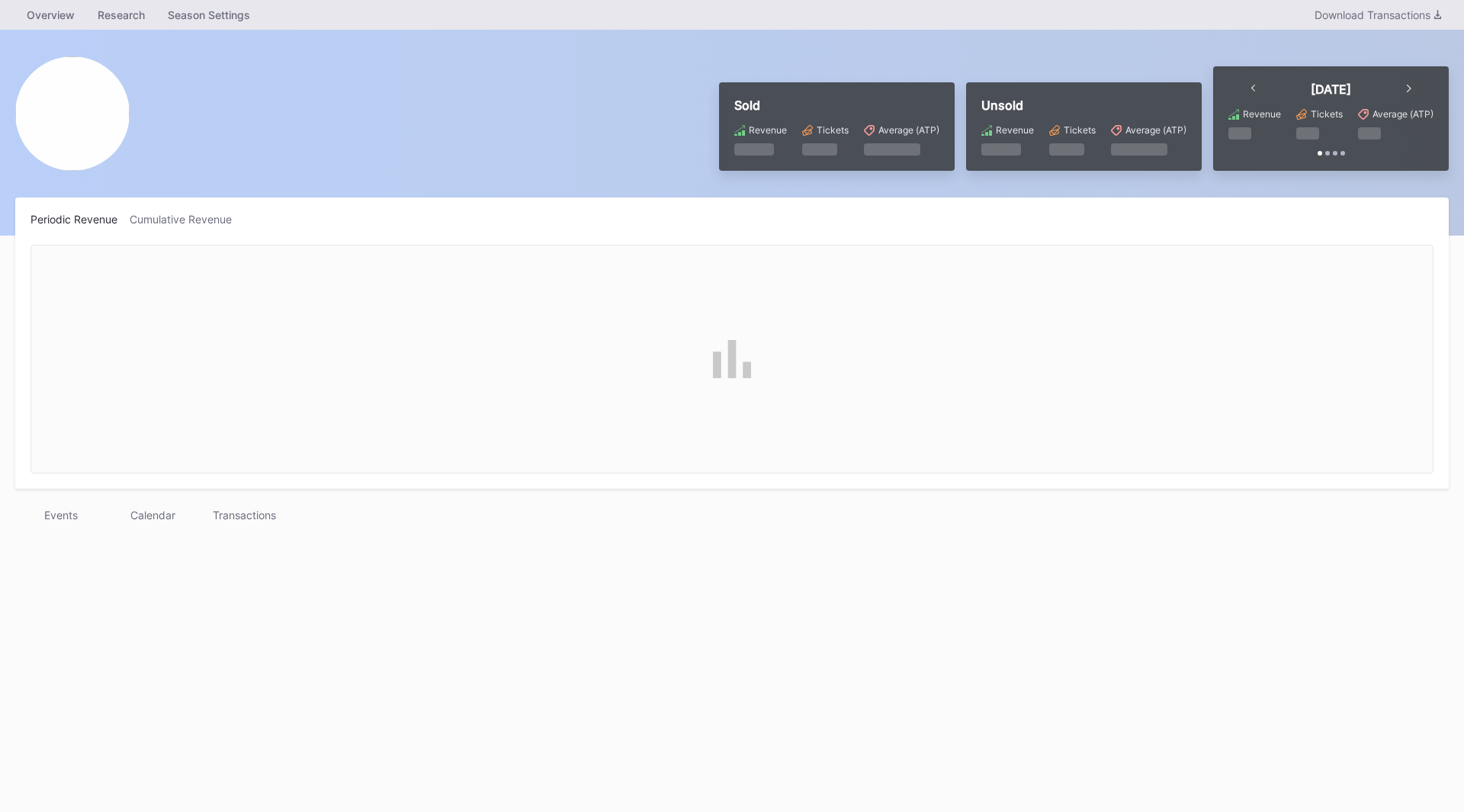  I want to click on div: Overview, so click(50, 14).